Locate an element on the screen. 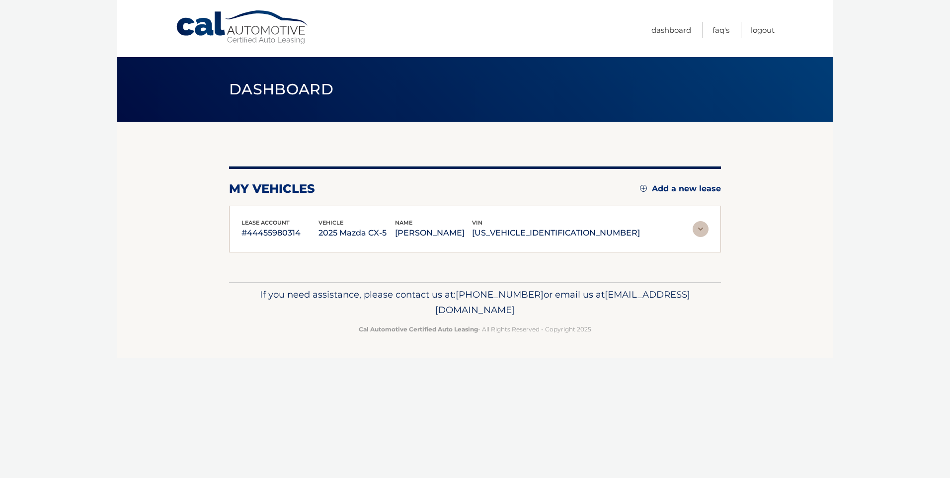 This screenshot has height=478, width=950. a: Add a new lease is located at coordinates (681, 189).